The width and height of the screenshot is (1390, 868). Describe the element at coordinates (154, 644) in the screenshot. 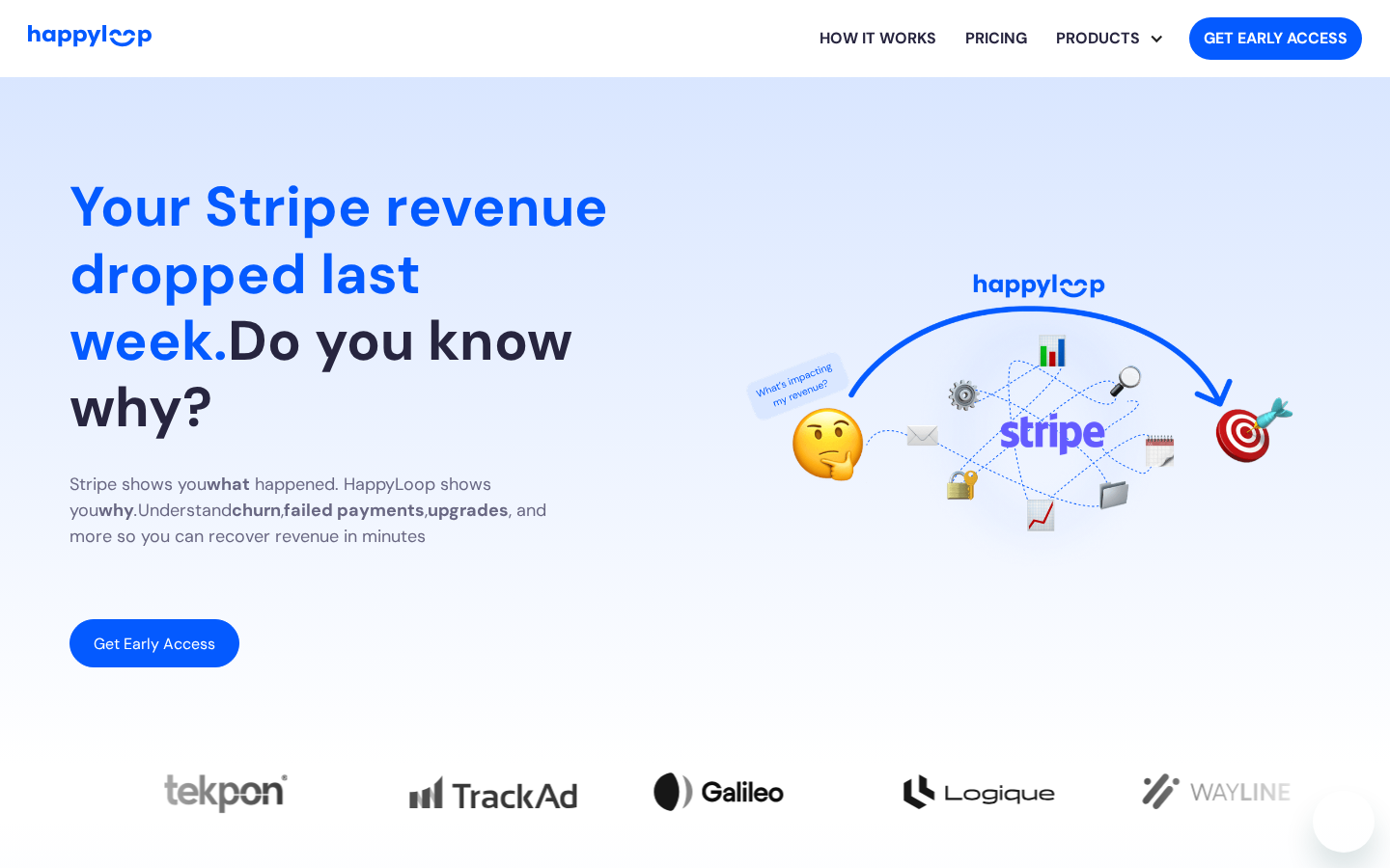

I see `a: Get Early Access` at that location.